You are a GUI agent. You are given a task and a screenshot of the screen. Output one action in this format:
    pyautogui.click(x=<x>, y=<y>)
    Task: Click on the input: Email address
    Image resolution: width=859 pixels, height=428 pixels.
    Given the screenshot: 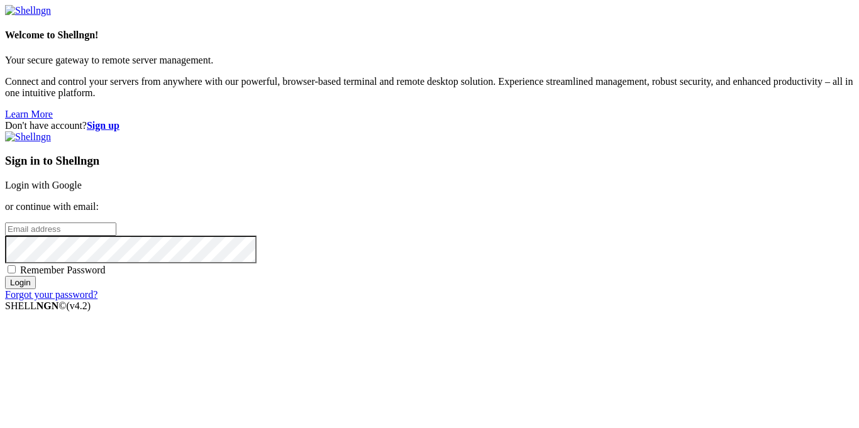 What is the action you would take?
    pyautogui.click(x=60, y=229)
    